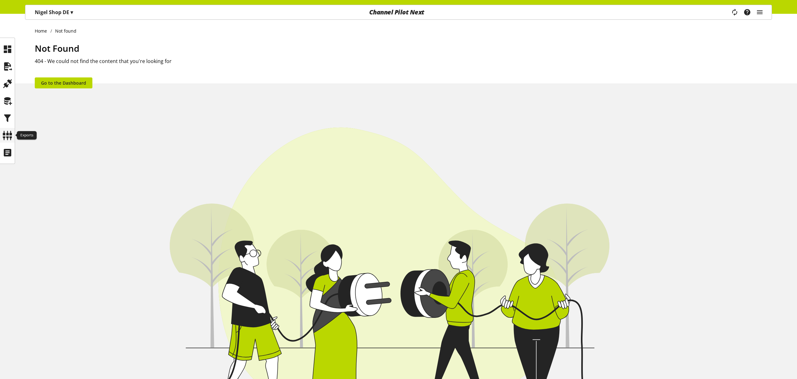 This screenshot has height=379, width=797. I want to click on p: Nigel Shop DE, so click(54, 12).